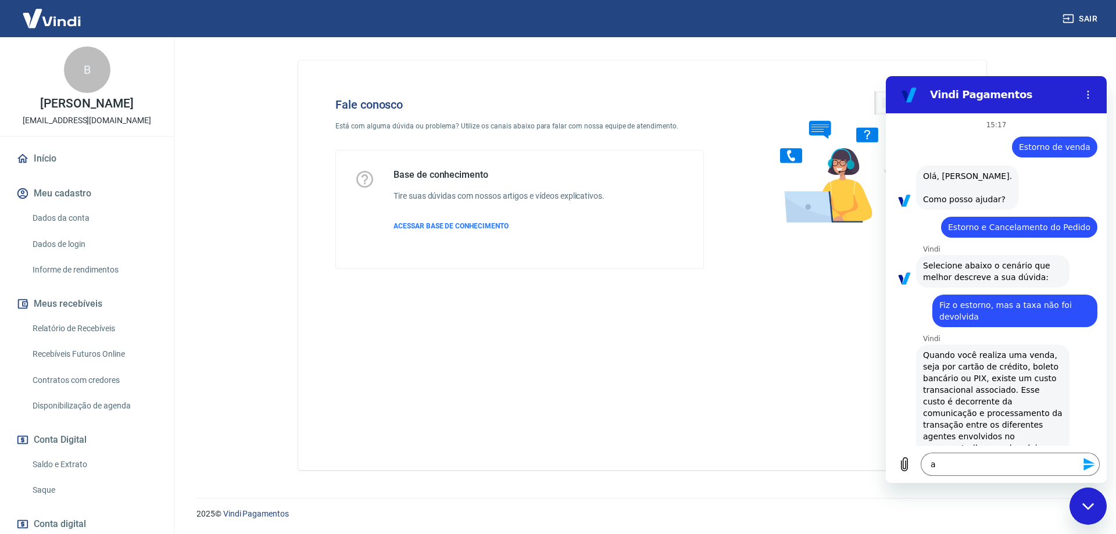  I want to click on a: Informe de rendimentos, so click(94, 270).